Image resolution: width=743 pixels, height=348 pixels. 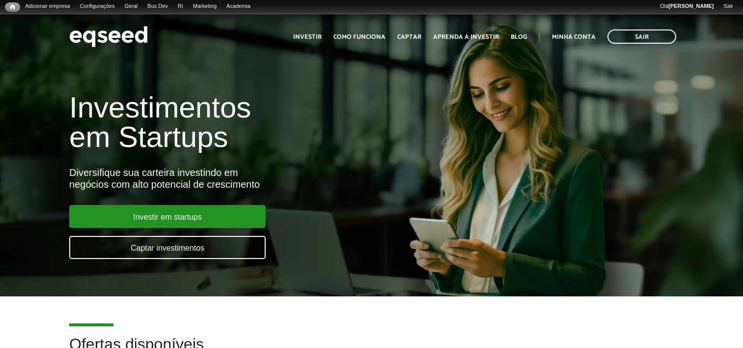 I want to click on a: Início, so click(x=12, y=7).